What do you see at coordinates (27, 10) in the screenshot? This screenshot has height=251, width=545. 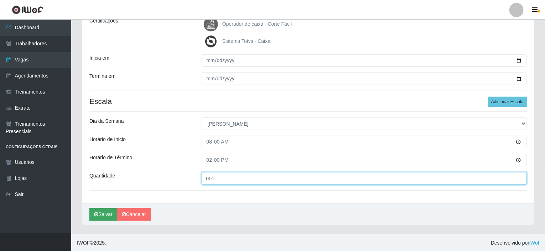 I see `img: CoreUI Logo` at bounding box center [27, 10].